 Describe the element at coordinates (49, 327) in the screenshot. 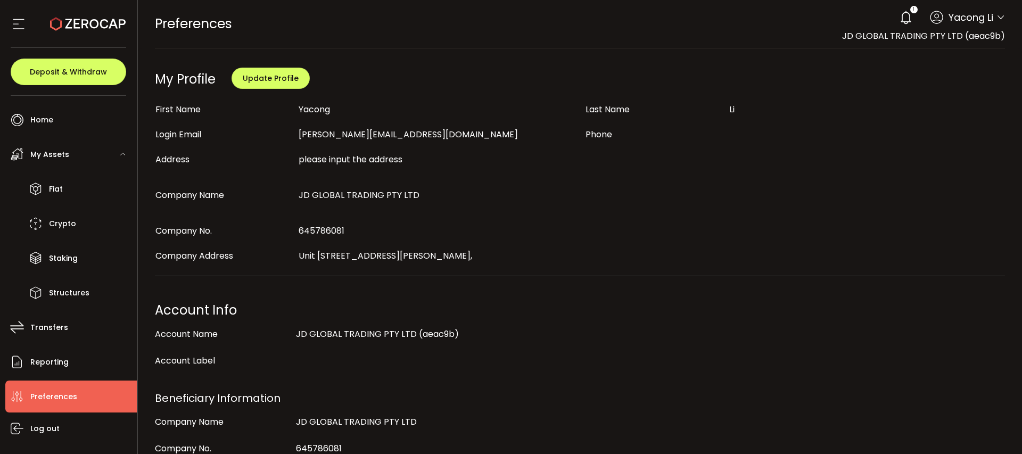

I see `span: Transfers` at that location.